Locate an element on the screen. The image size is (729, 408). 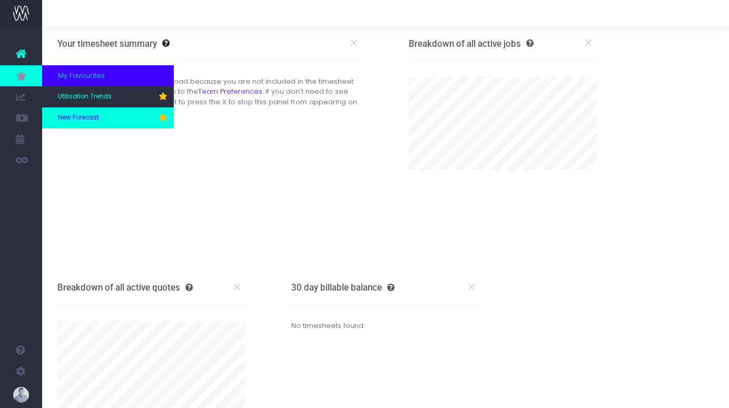
span: Utilisation Trends is located at coordinates (85, 97).